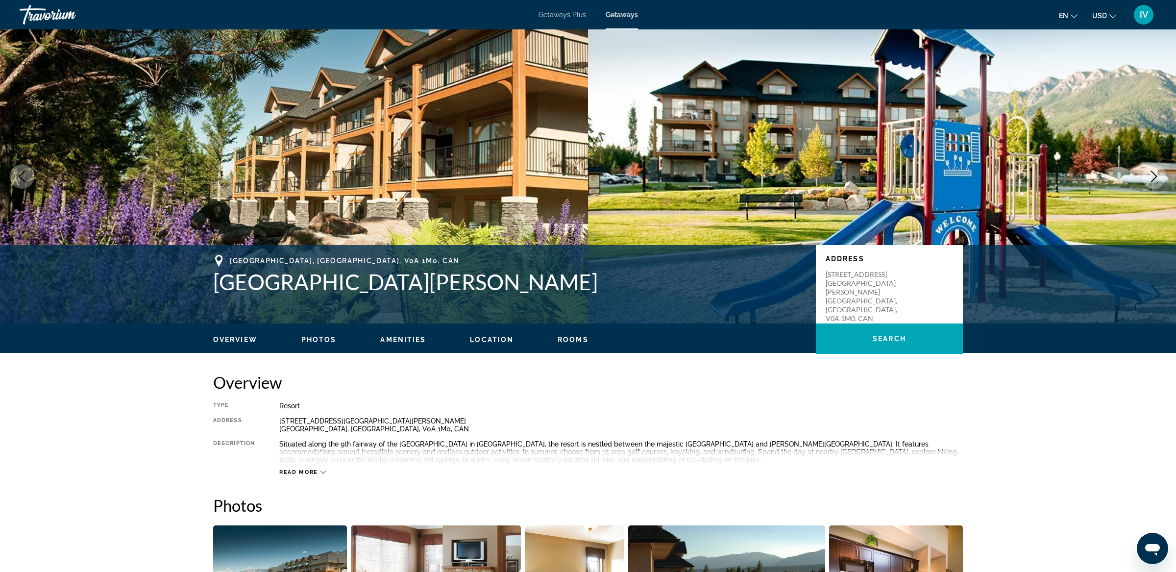 Image resolution: width=1176 pixels, height=572 pixels. What do you see at coordinates (234, 425) in the screenshot?
I see `div: Address` at bounding box center [234, 425].